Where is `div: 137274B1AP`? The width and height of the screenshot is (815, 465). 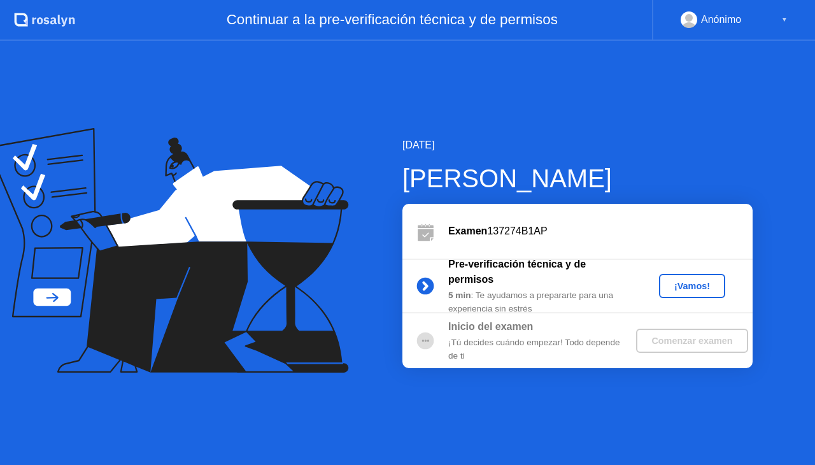
div: 137274B1AP is located at coordinates (600, 231).